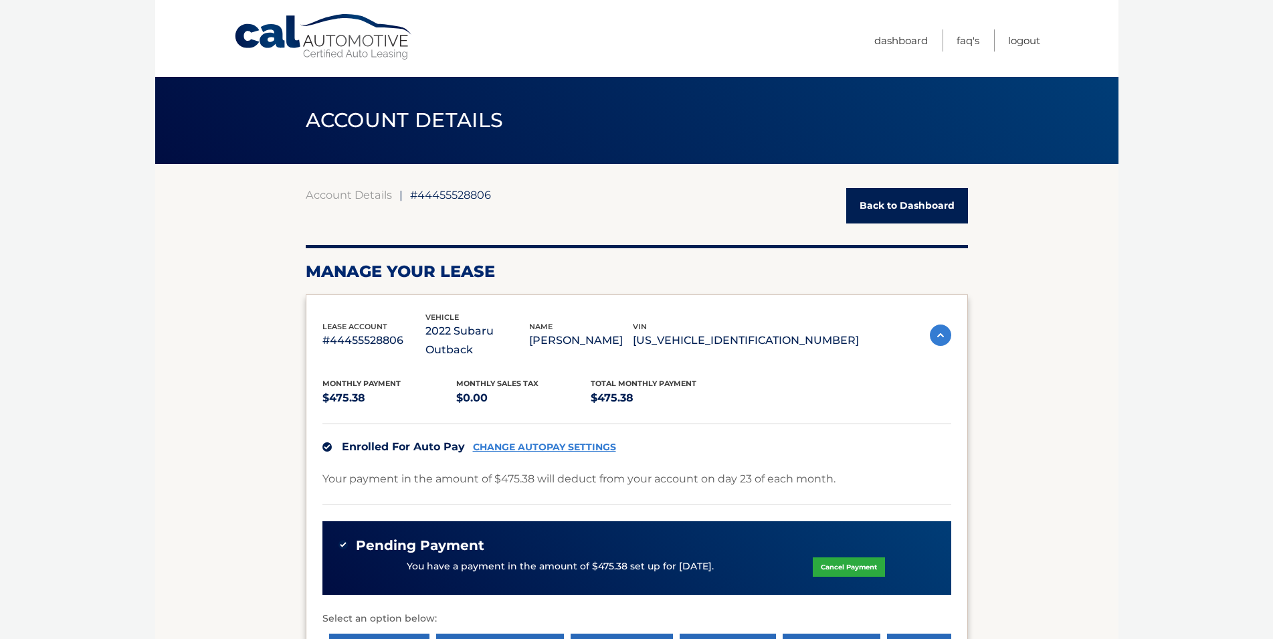 The width and height of the screenshot is (1273, 639). I want to click on a: Back to Dashboard, so click(907, 205).